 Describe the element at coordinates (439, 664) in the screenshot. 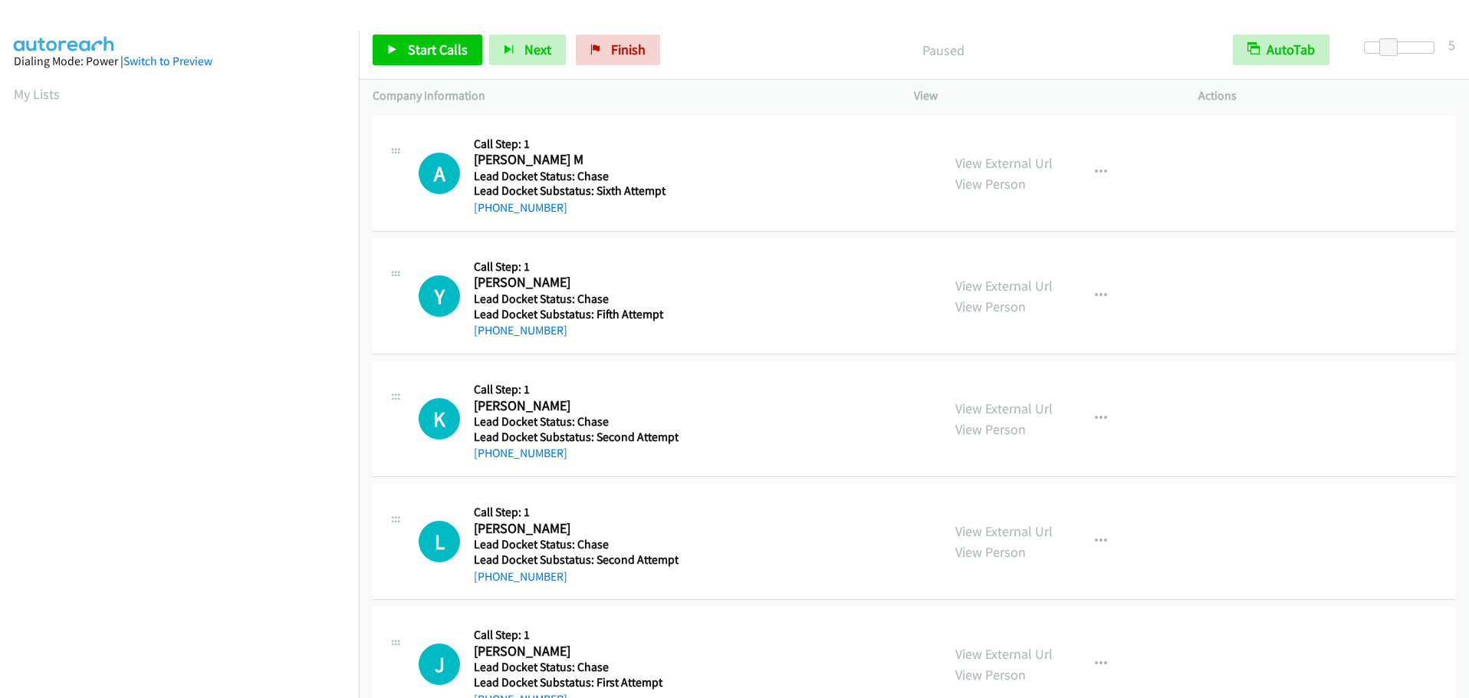

I see `div: The call is yet to be attempted` at that location.